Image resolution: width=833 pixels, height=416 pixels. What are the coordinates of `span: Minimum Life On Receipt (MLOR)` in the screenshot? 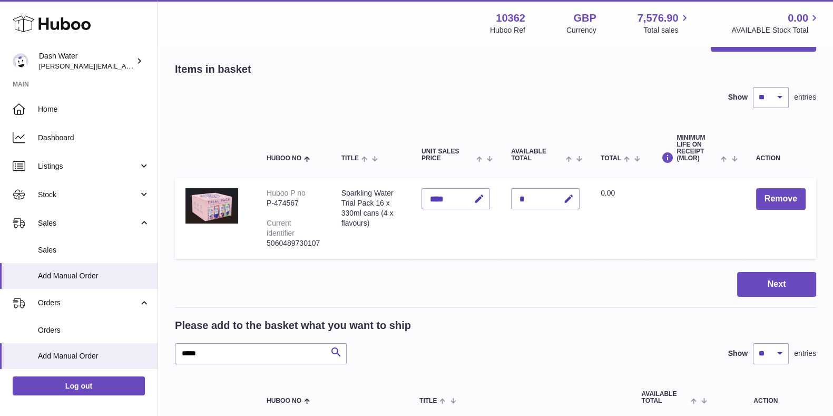 It's located at (697, 148).